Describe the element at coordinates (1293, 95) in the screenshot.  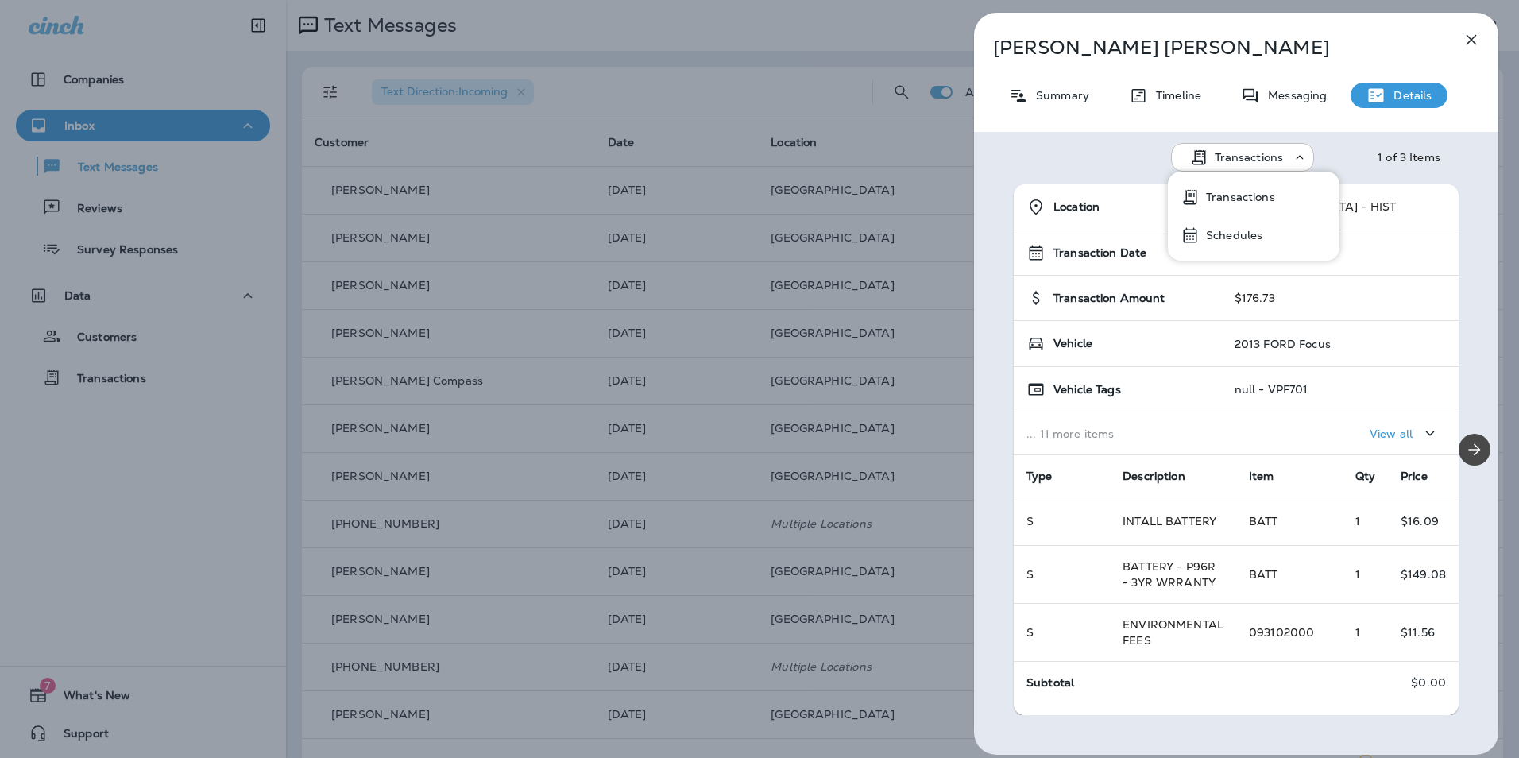
I see `p: Messaging` at that location.